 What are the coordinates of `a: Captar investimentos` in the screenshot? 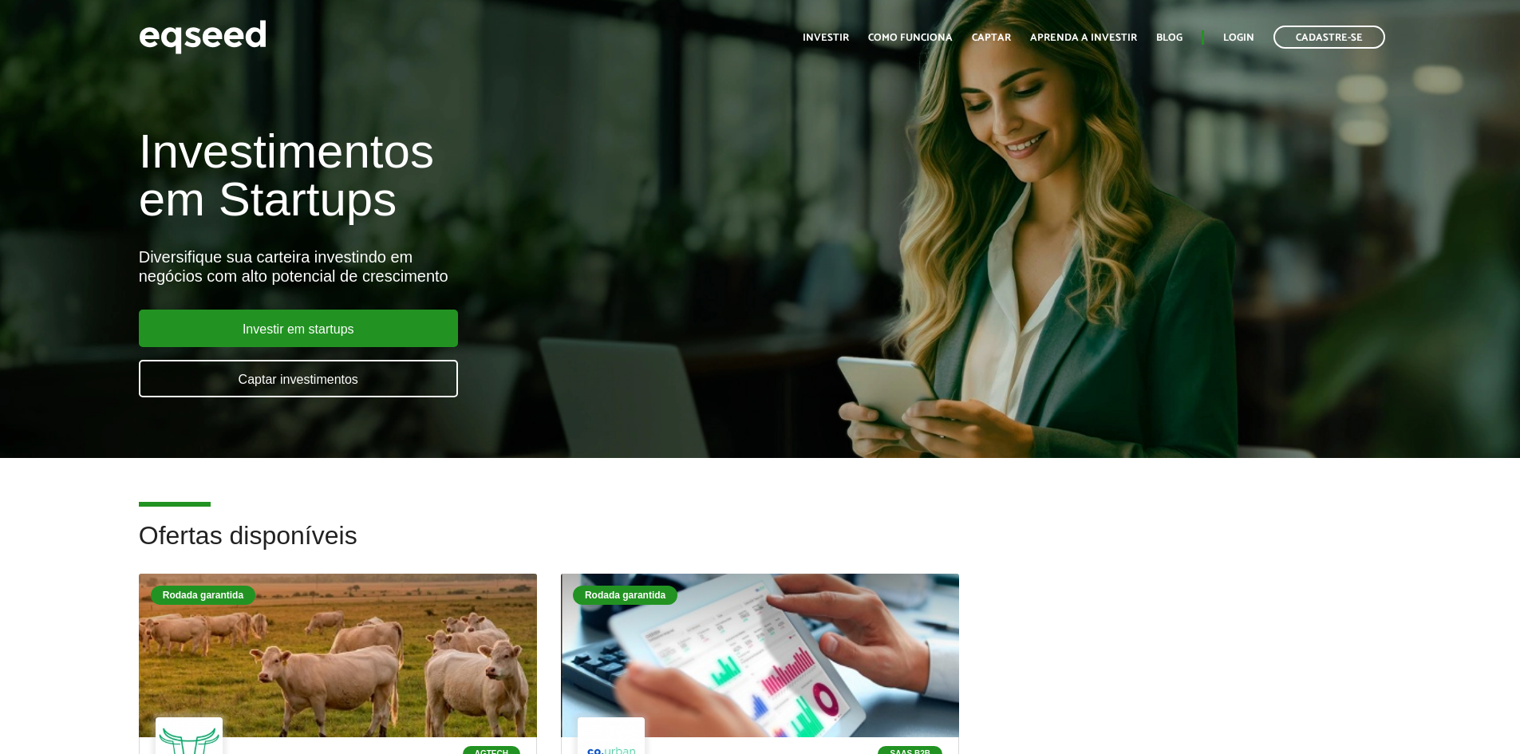 It's located at (298, 378).